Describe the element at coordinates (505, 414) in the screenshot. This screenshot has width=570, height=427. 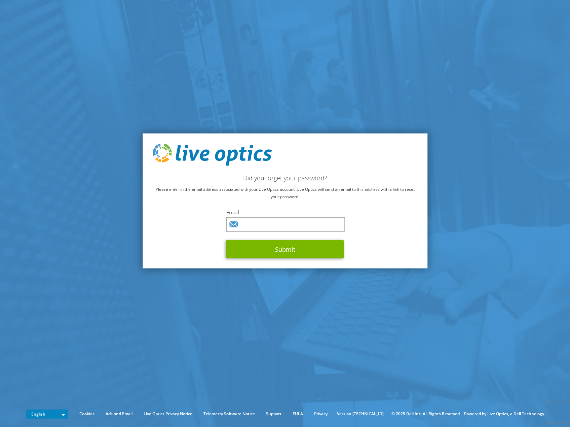
I see `li: Powered by Live Optics, a Dell Technology` at that location.